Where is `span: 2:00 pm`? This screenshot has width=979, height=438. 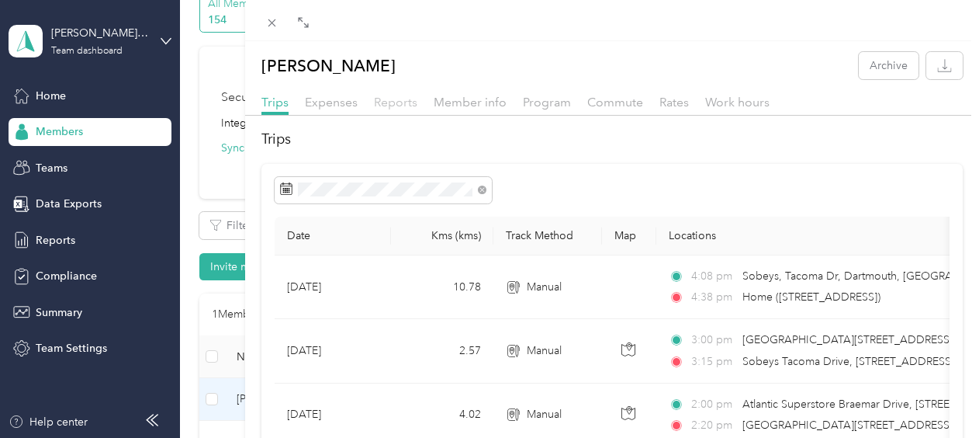
span: 2:00 pm is located at coordinates (713, 404).